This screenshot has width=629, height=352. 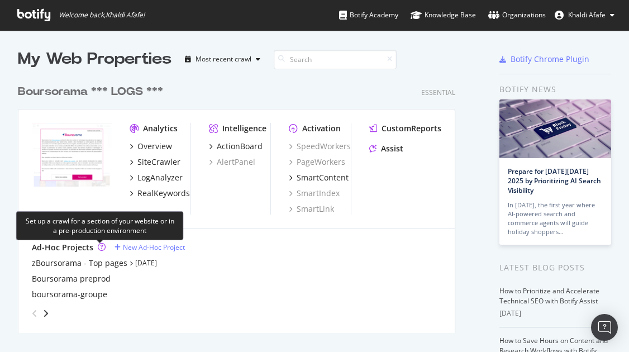 I want to click on div: PageWorkers, so click(x=317, y=162).